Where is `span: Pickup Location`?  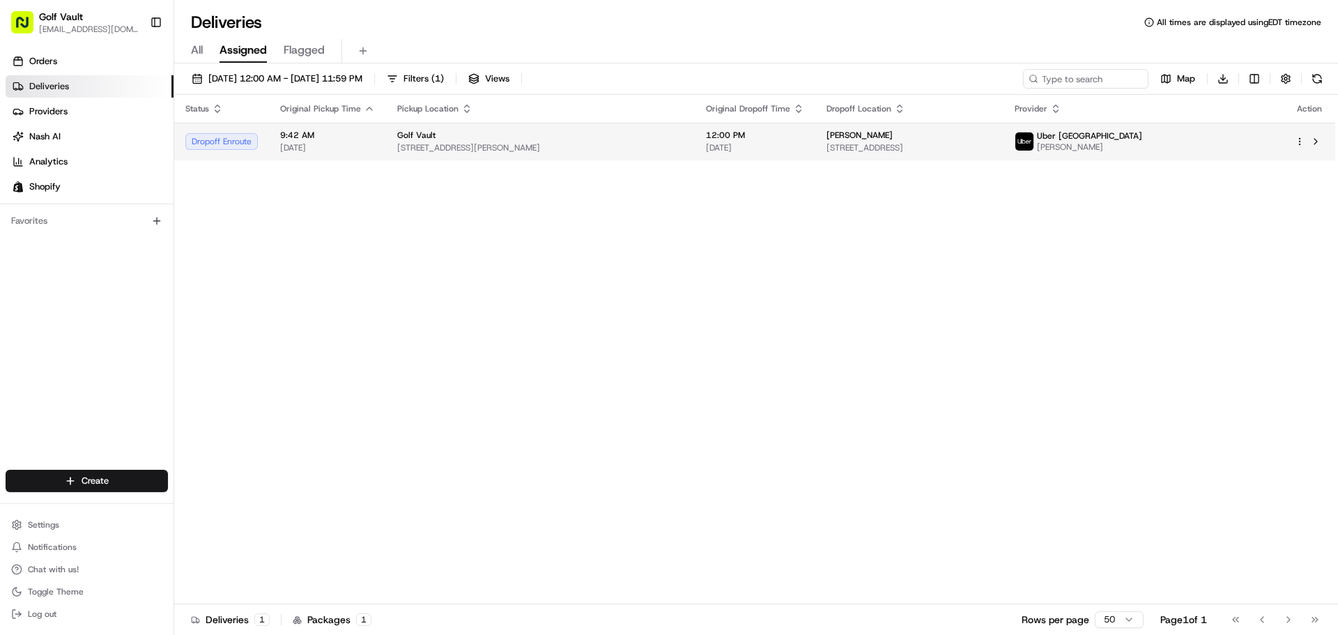 span: Pickup Location is located at coordinates (428, 109).